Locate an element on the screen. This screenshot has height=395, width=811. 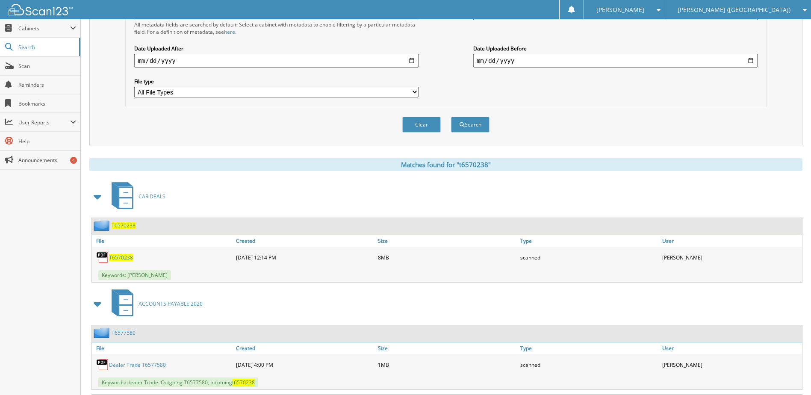
div: Chat Widget is located at coordinates (790, 374).